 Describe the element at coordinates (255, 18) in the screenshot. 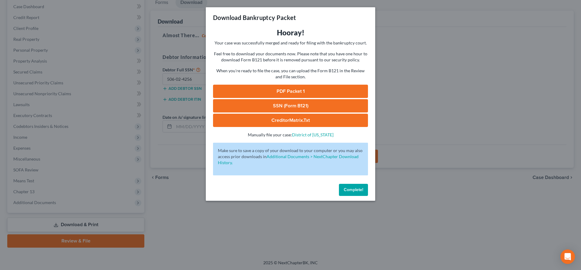

I see `h3: Download Bankruptcy Packet` at that location.